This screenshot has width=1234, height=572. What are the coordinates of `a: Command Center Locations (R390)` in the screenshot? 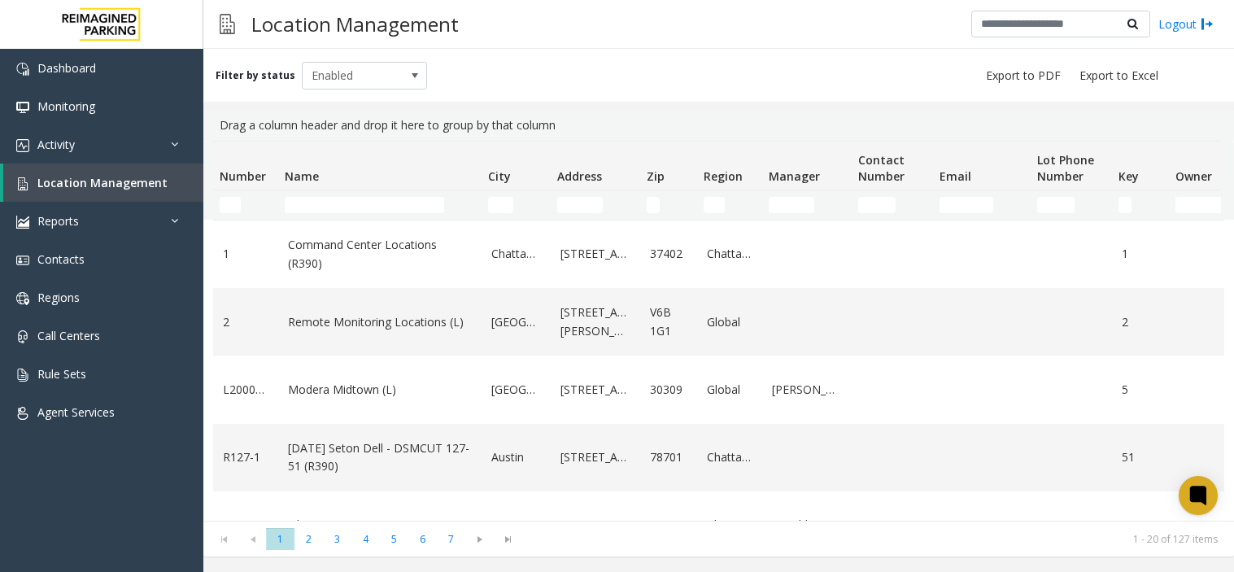 It's located at (380, 254).